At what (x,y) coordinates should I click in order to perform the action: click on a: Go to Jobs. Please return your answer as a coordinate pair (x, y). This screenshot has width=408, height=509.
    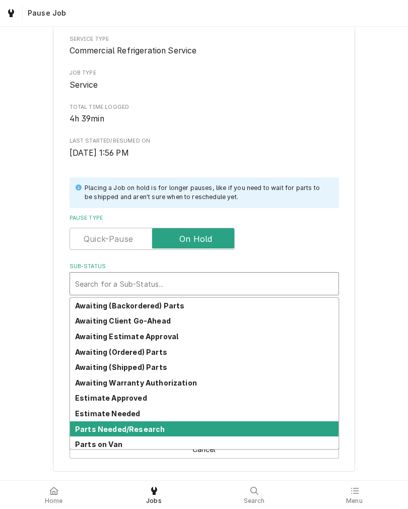
    Looking at the image, I should click on (11, 13).